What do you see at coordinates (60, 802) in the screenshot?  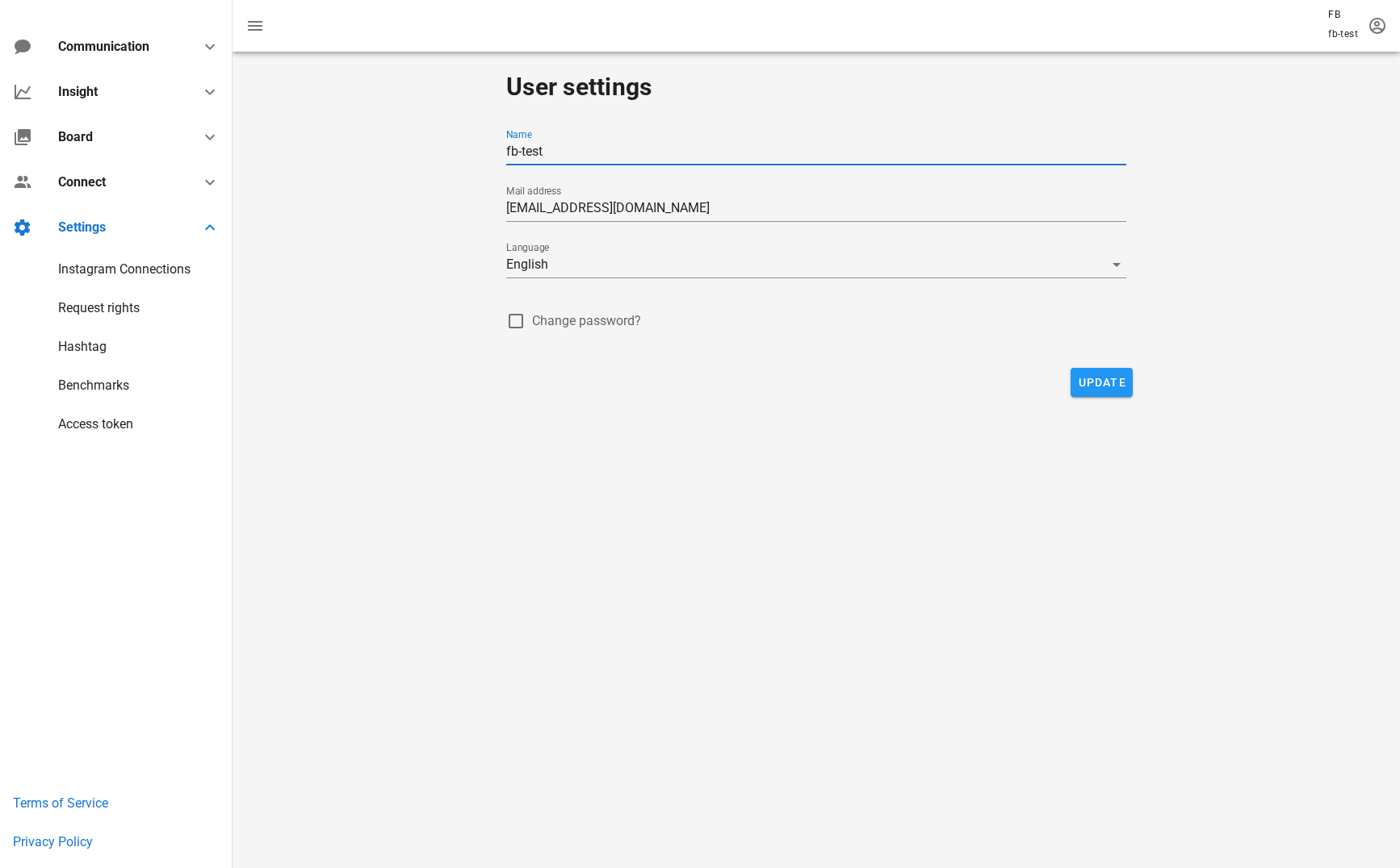 I see `a: Terms of Service` at bounding box center [60, 802].